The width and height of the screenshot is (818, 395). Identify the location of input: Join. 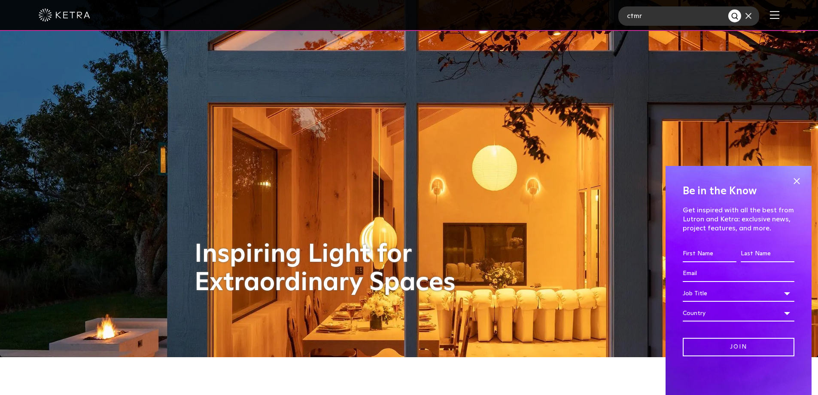
(738, 346).